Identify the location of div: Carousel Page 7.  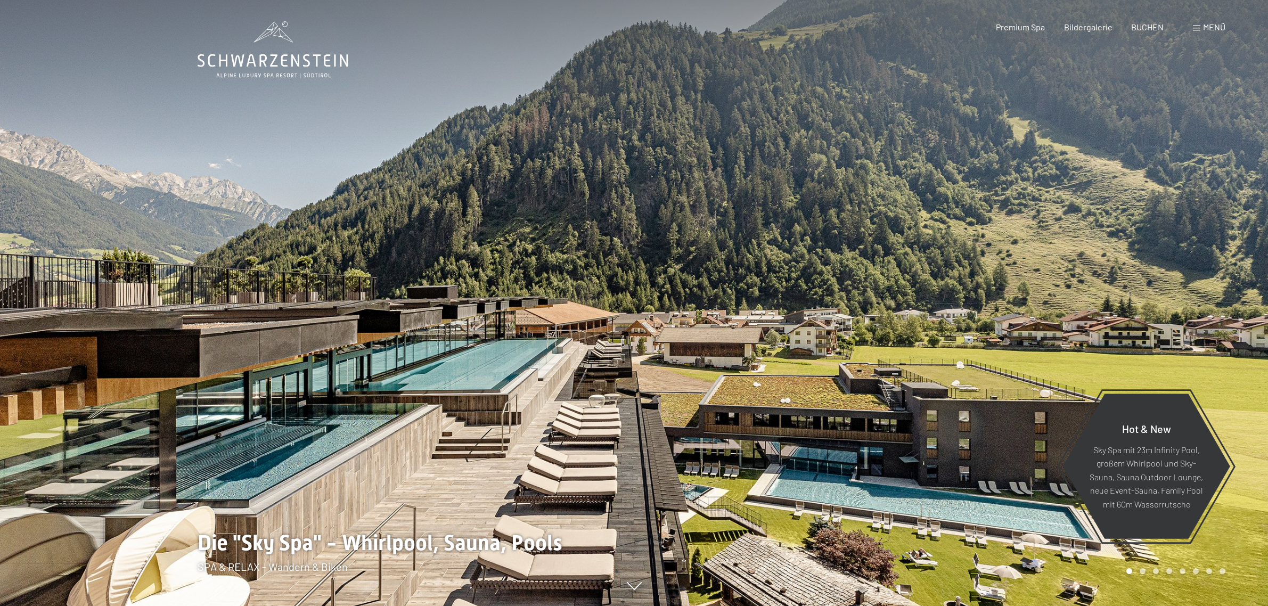
(1209, 571).